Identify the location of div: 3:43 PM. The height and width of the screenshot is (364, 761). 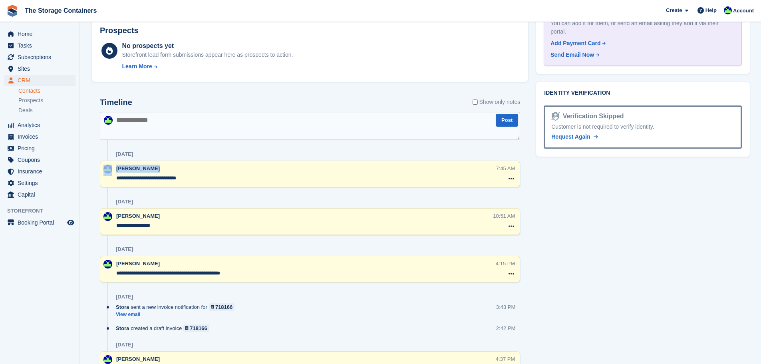
(506, 307).